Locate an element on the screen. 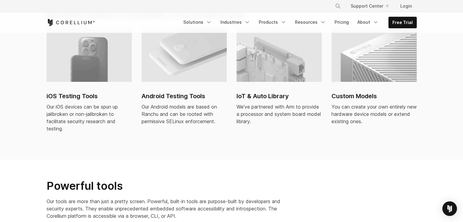  a: Industries is located at coordinates (235, 22).